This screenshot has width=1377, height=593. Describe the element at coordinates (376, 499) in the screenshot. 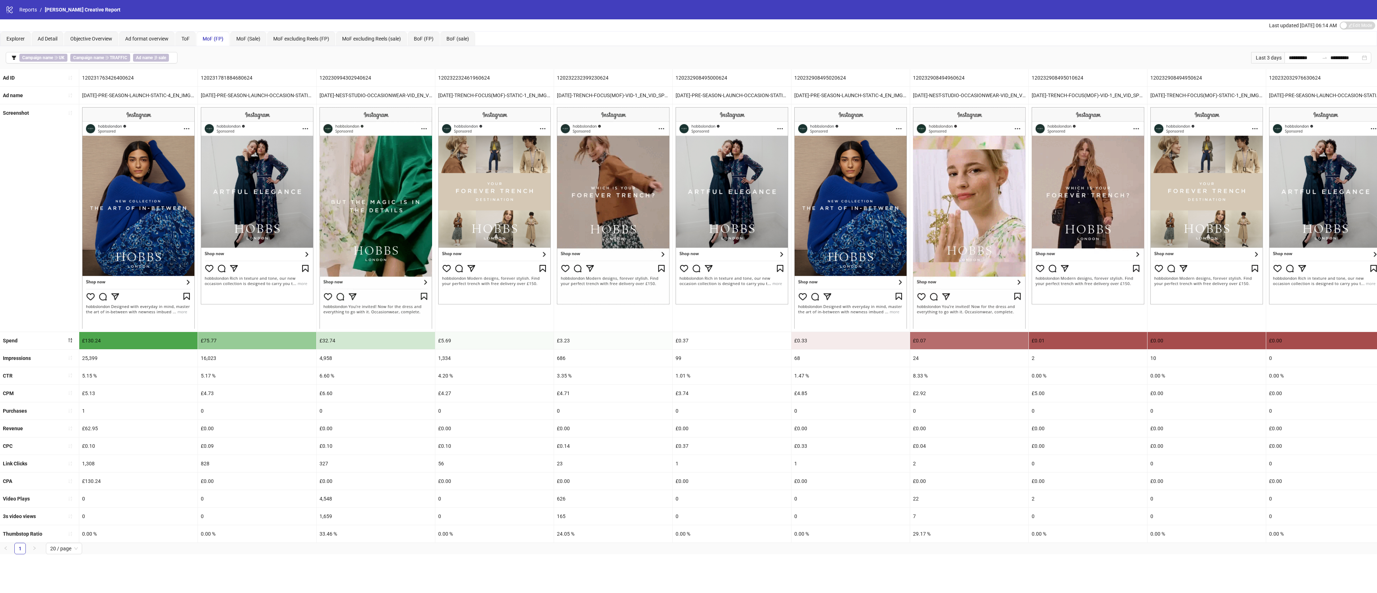

I see `div: 4,548` at that location.